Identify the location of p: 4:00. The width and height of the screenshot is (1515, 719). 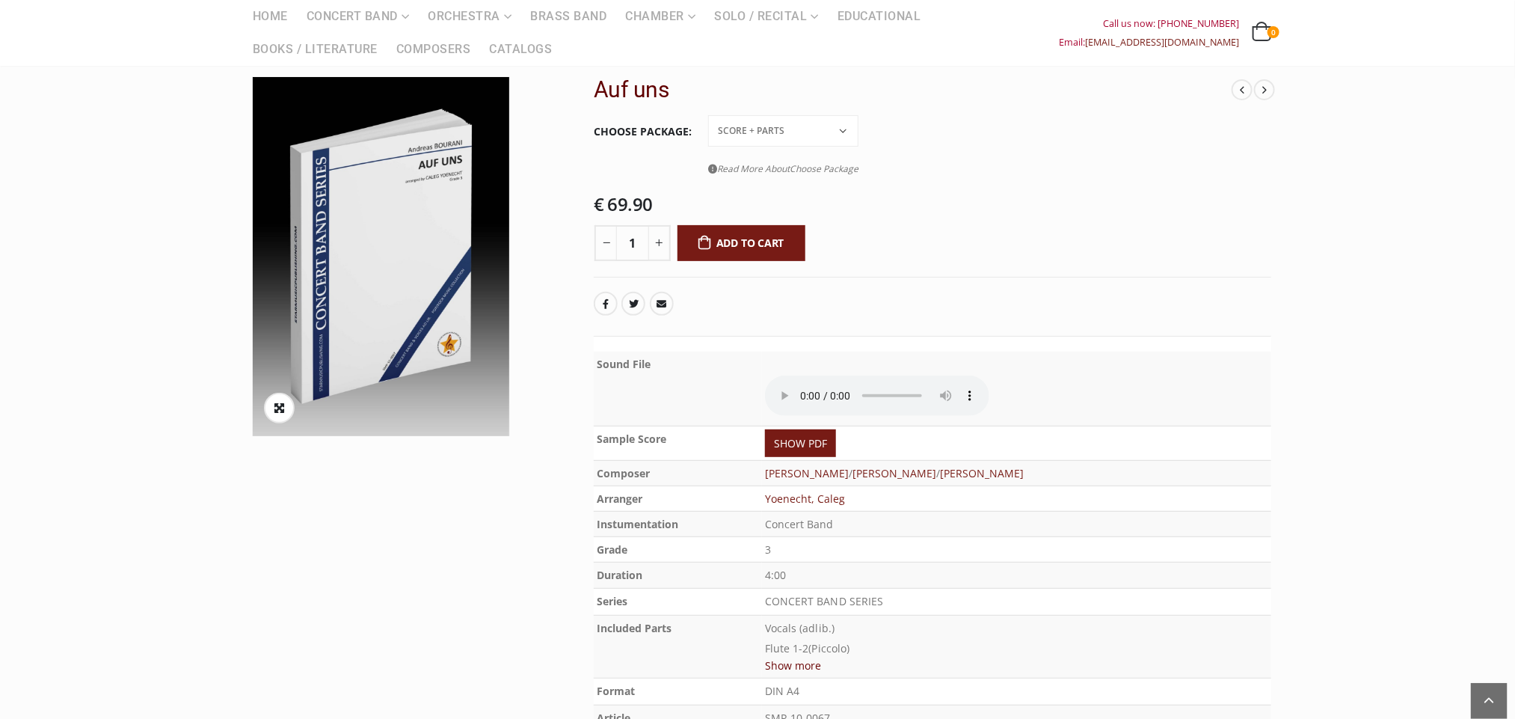
(1016, 575).